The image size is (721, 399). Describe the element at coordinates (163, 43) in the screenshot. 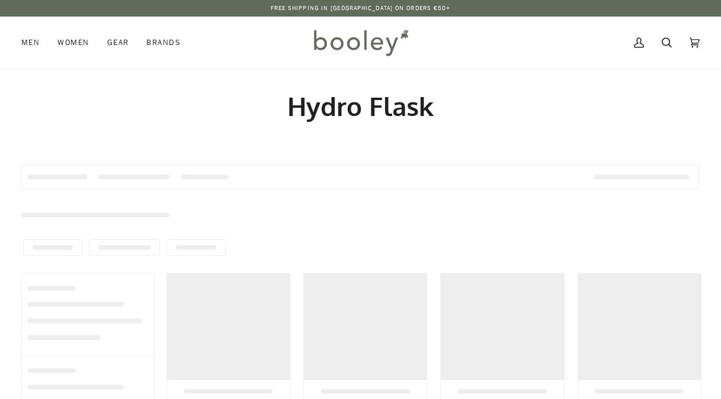

I see `a: Brands` at that location.